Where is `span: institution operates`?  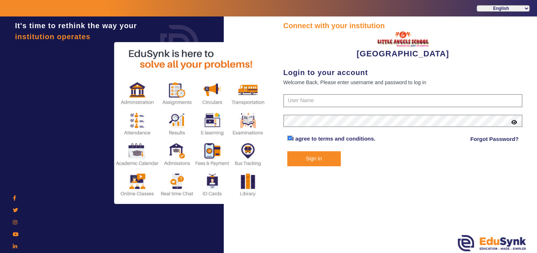
span: institution operates is located at coordinates (53, 37).